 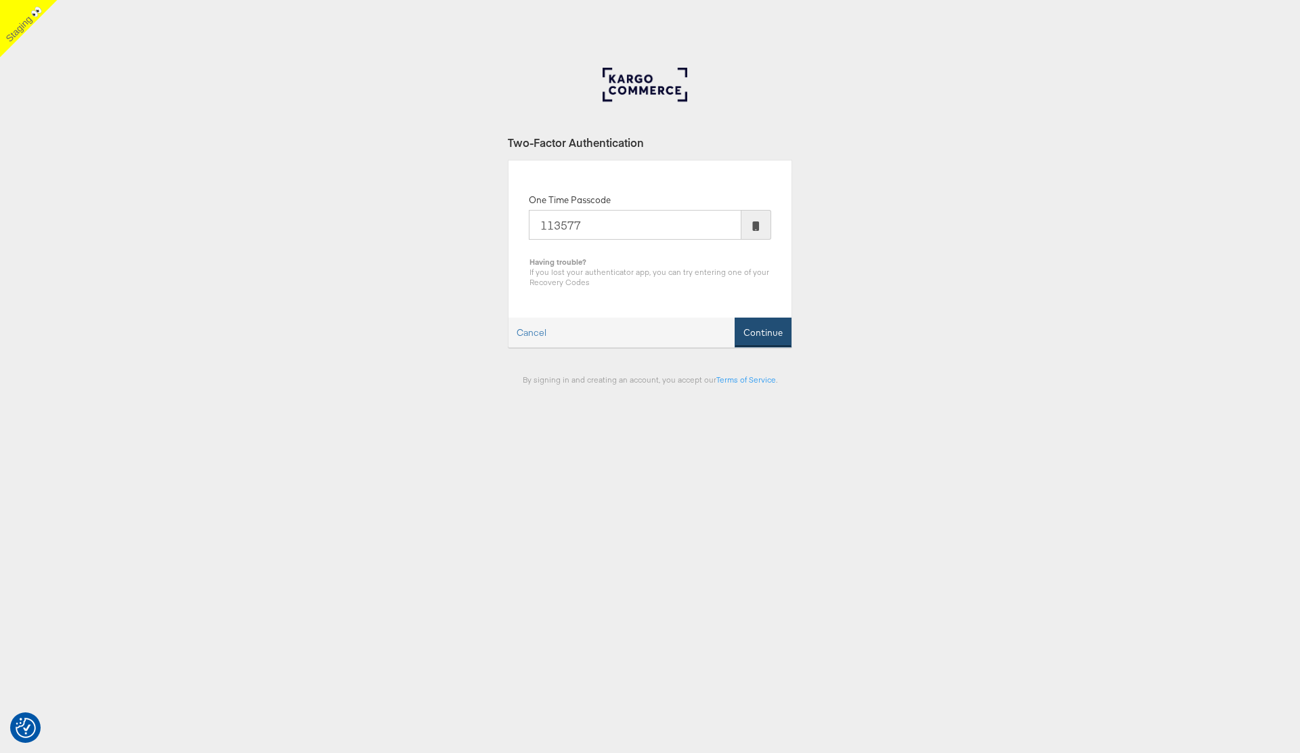 I want to click on a: Terms of Service, so click(x=746, y=379).